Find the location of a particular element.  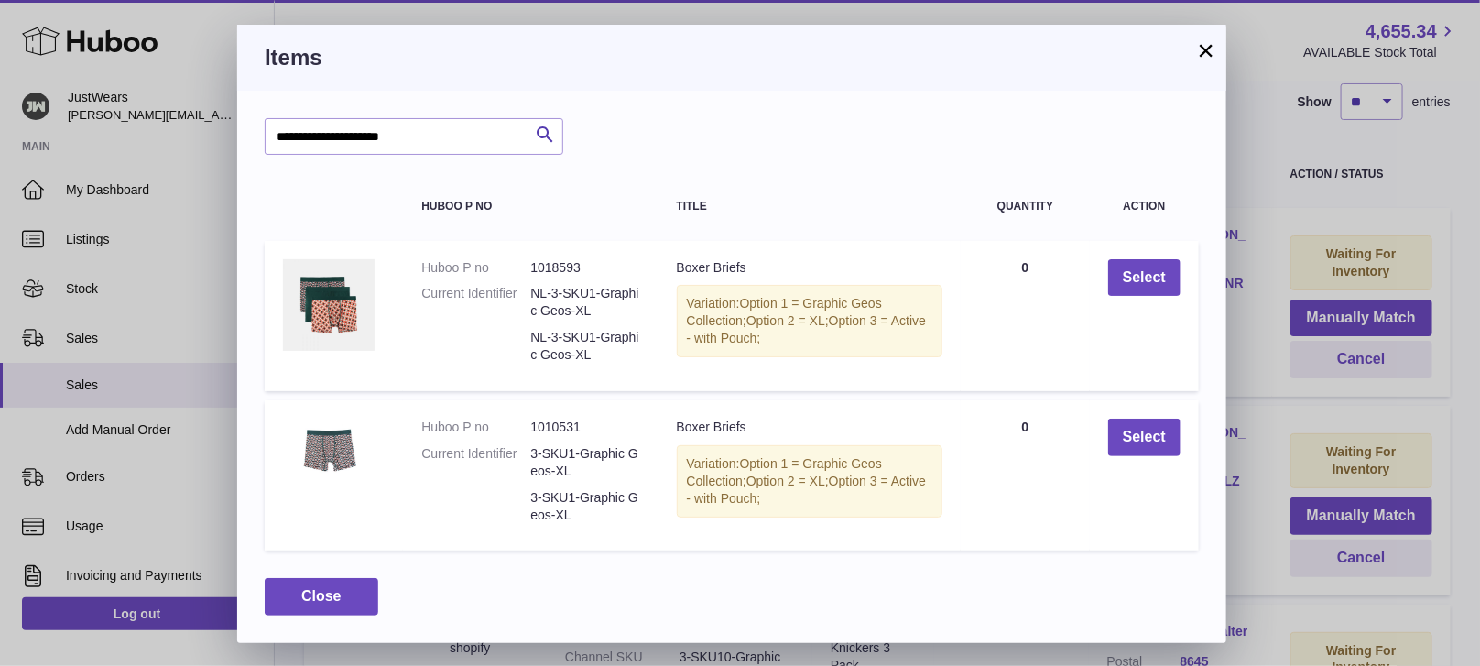

th: Quantity is located at coordinates (1025, 206).